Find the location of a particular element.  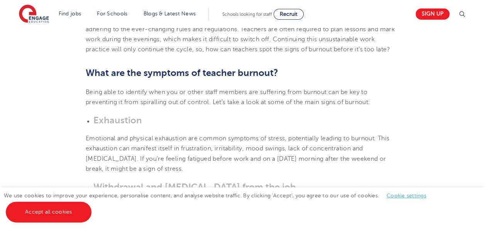

span: Emotional and physical exhaustion are common symptoms of stress, potentially leading to burnout. ... is located at coordinates (237, 154).